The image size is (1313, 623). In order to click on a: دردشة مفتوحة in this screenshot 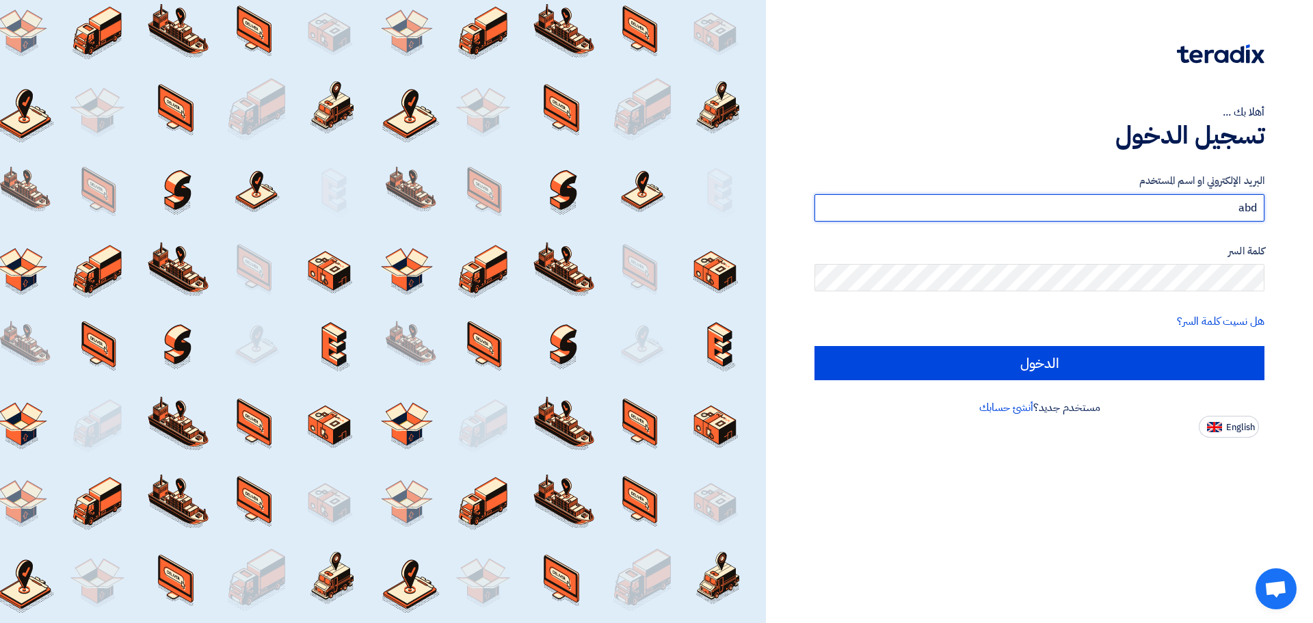, I will do `click(1276, 589)`.